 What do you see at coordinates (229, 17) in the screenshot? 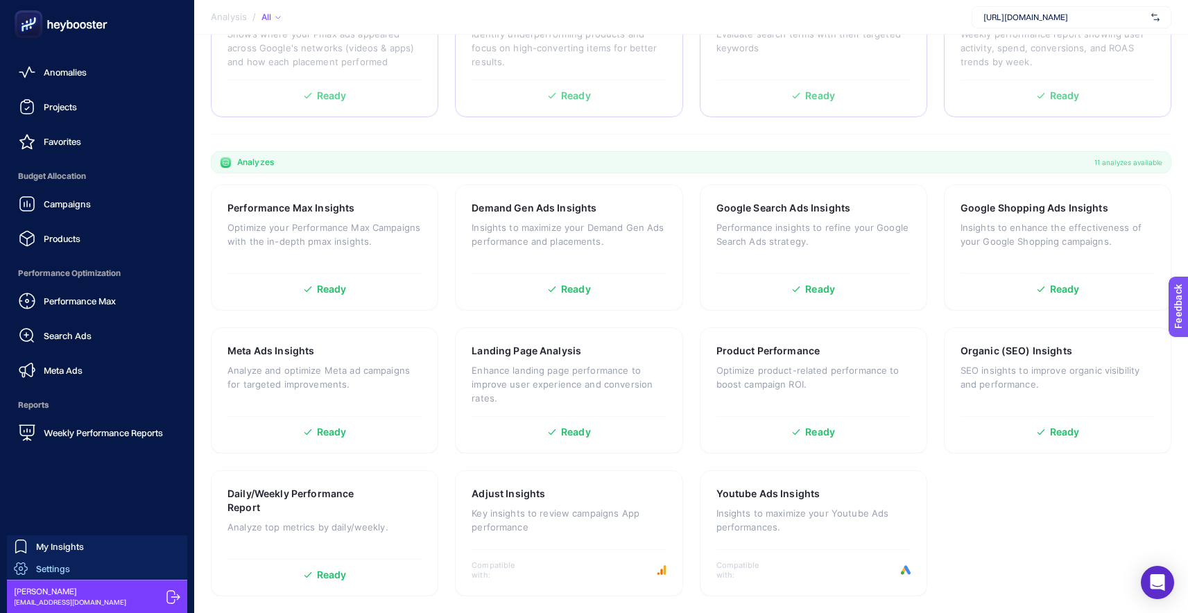
I see `span: Analysis` at bounding box center [229, 17].